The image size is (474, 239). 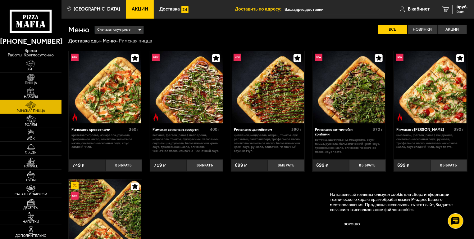 I want to click on a: НовинкаОстрое блюдоРимская с томатами черри, so click(x=430, y=87).